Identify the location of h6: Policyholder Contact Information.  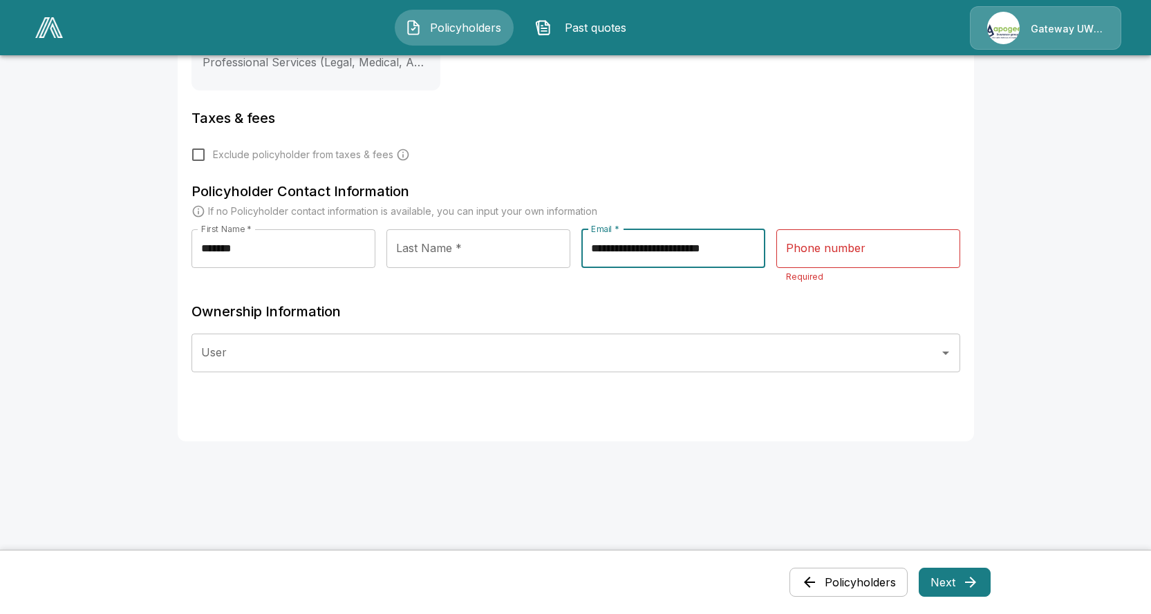
(576, 191).